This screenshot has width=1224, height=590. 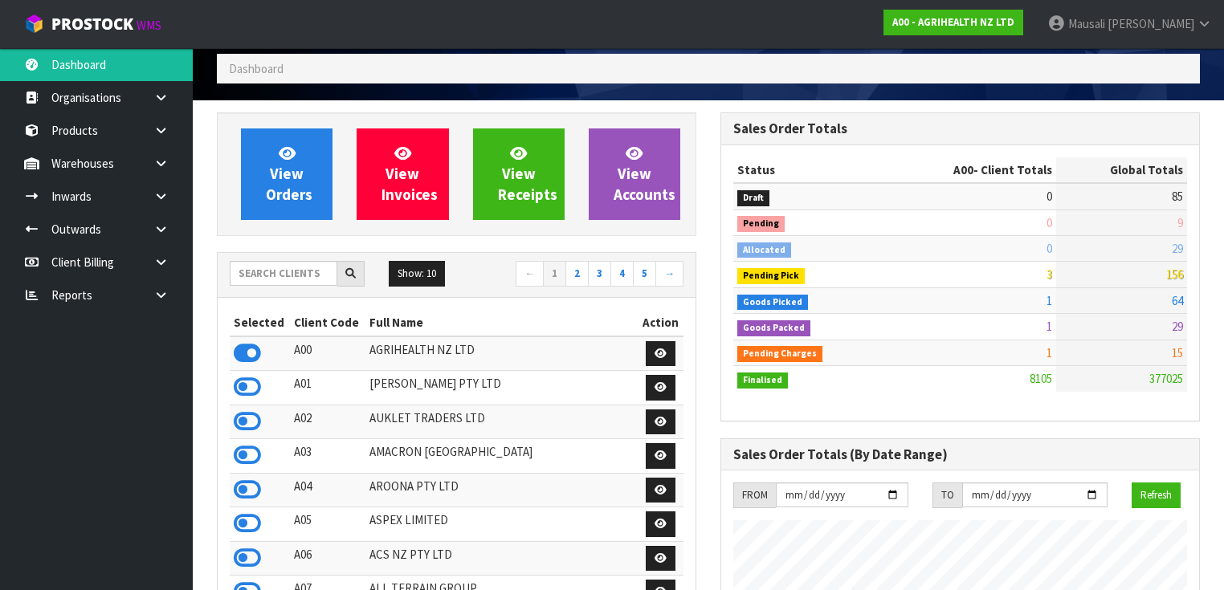 I want to click on span: 156, so click(x=1174, y=274).